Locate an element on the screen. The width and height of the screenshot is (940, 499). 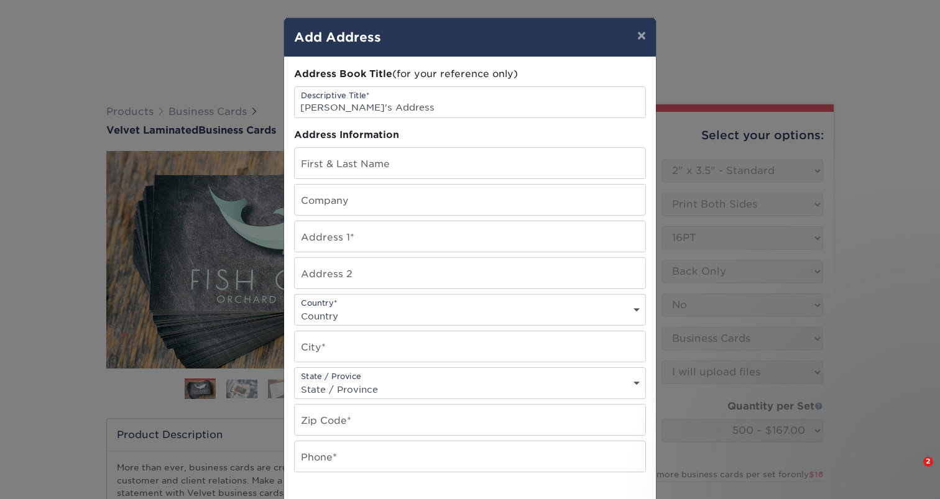
span: 2 is located at coordinates (928, 462).